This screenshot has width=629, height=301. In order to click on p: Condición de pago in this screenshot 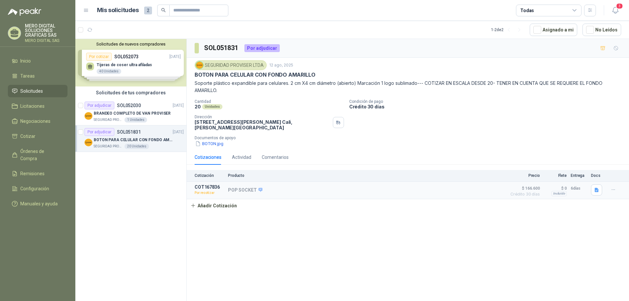, I will do `click(488, 102)`.